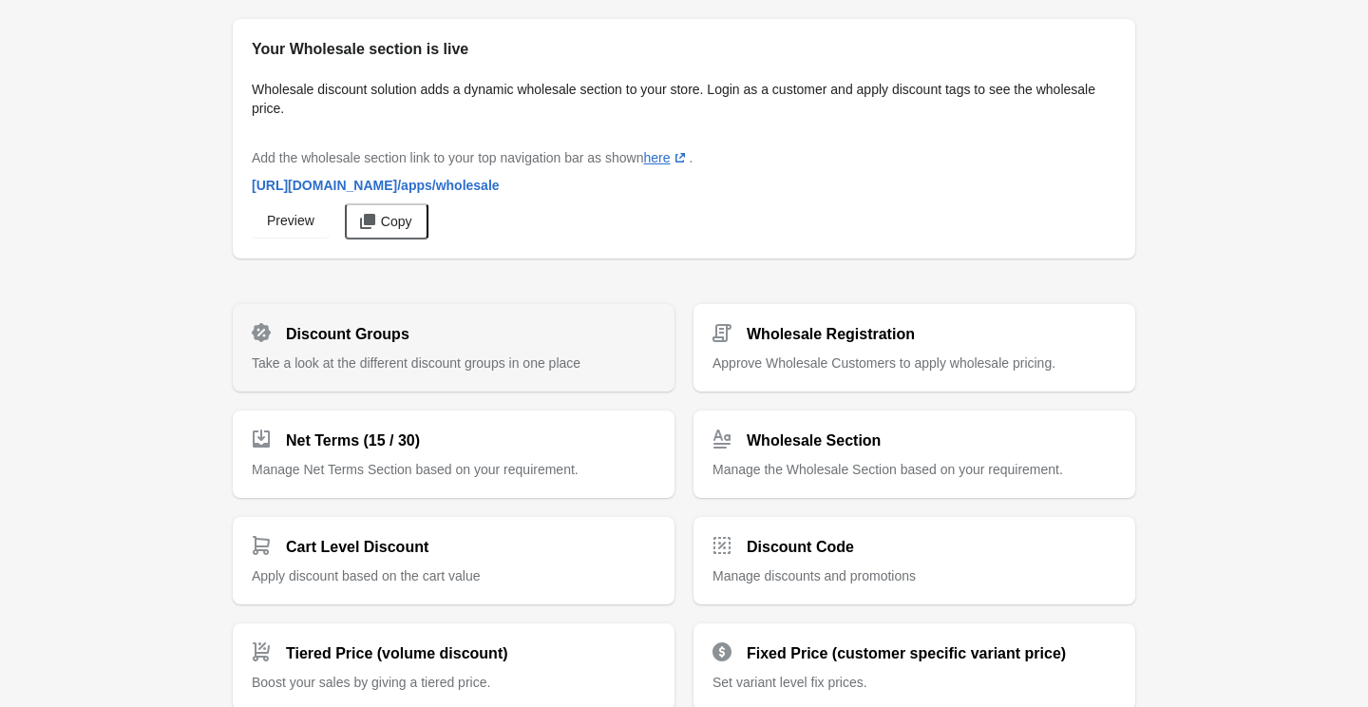  What do you see at coordinates (416, 363) in the screenshot?
I see `span: Take a look at the different discount groups in one place` at bounding box center [416, 363].